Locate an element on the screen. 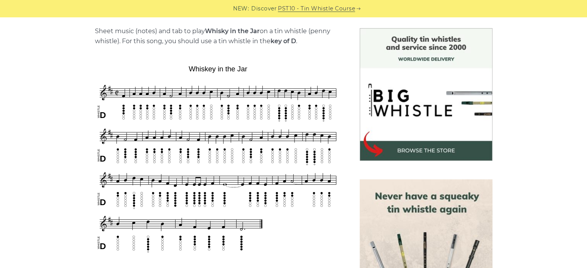 This screenshot has width=587, height=268. span: NEW: is located at coordinates (241, 8).